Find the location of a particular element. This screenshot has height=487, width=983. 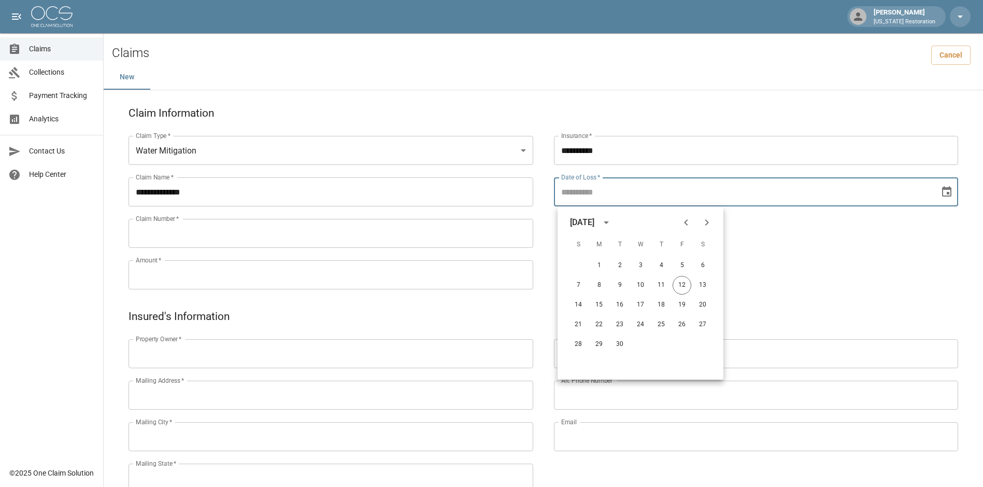

button: Previous month is located at coordinates (686, 222).